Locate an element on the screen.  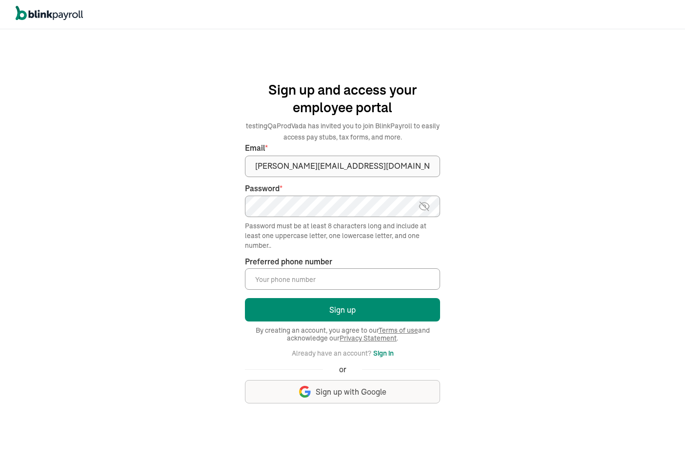
input: Your phone number is located at coordinates (343, 279).